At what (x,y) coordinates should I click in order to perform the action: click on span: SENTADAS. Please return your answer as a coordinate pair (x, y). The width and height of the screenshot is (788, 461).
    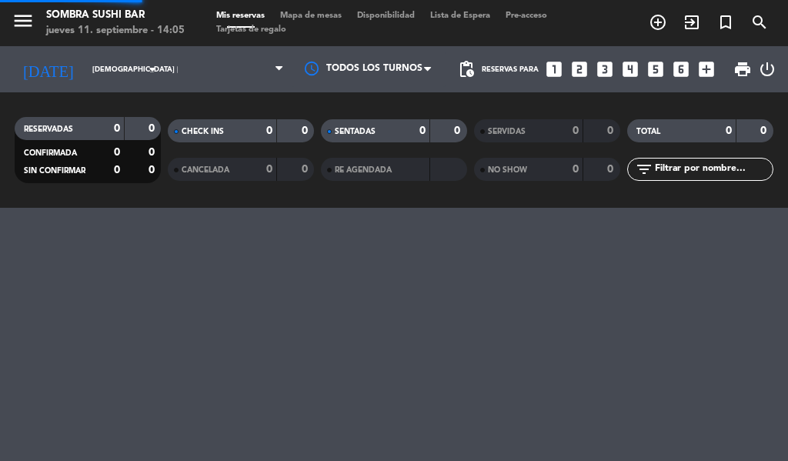
    Looking at the image, I should click on (355, 132).